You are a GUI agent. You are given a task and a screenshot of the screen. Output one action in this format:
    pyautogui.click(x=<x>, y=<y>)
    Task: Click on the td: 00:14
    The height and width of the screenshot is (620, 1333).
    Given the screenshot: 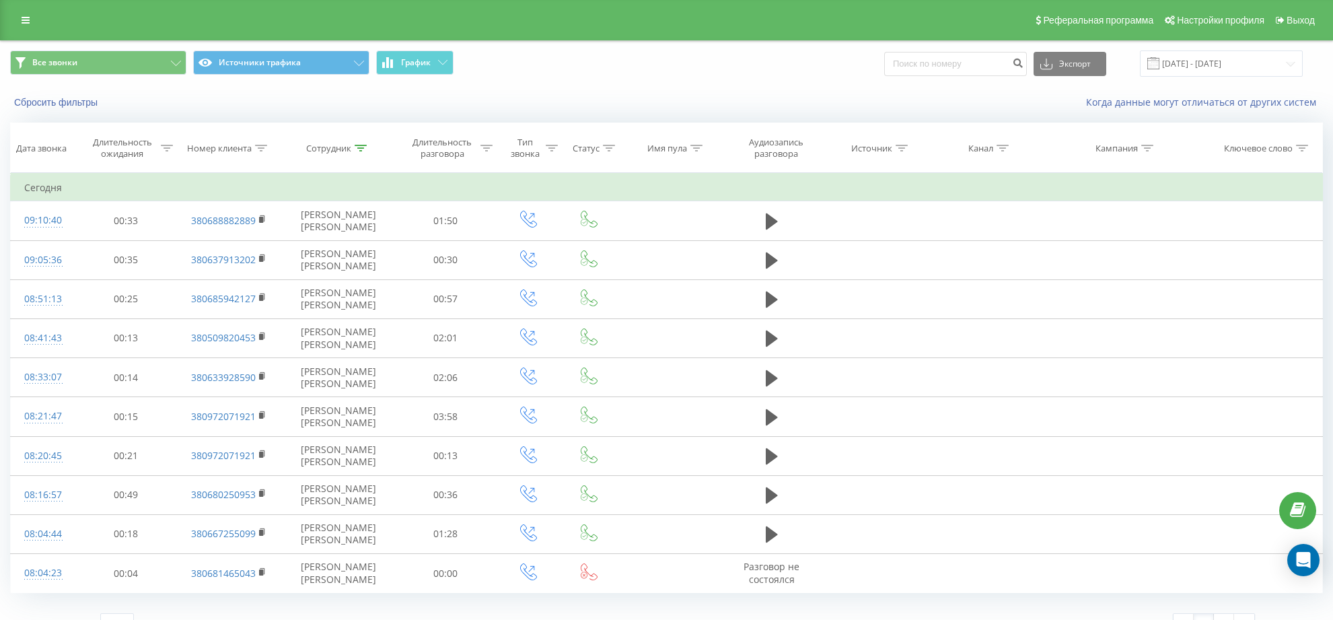 What is the action you would take?
    pyautogui.click(x=126, y=378)
    